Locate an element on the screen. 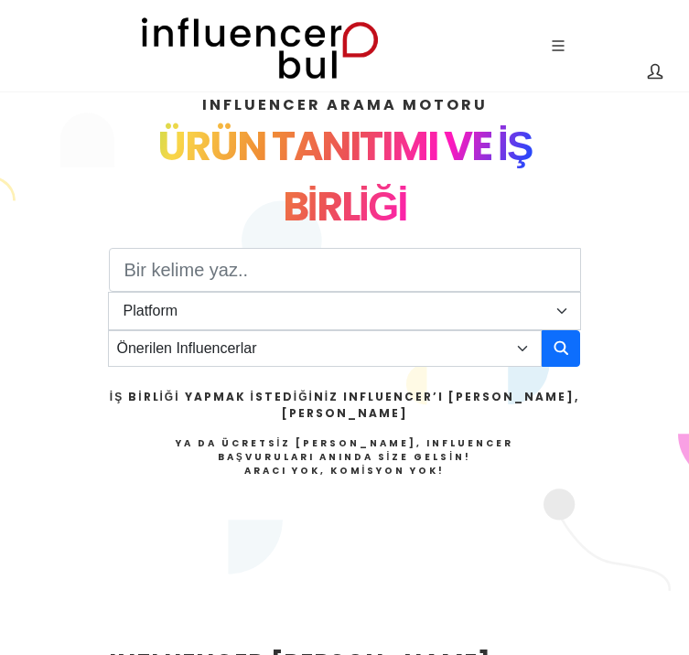  strong: Aracı Yok, Komisyon Yok! is located at coordinates (345, 470).